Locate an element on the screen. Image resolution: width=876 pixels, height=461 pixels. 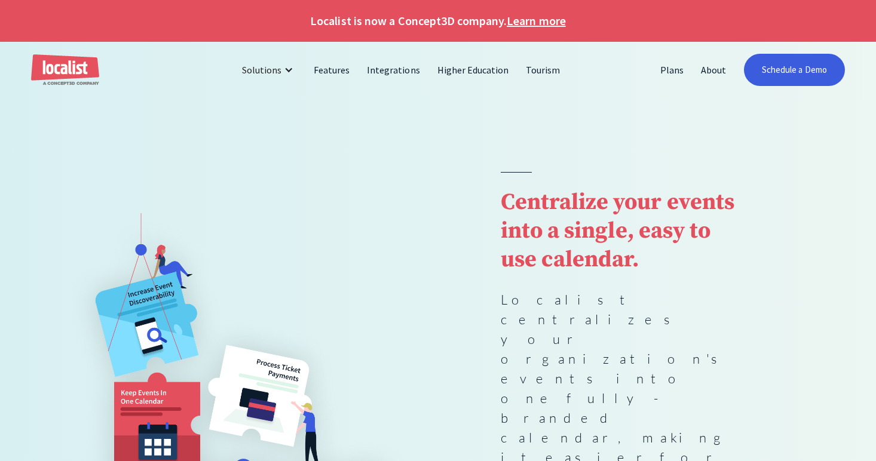
a: Integrations is located at coordinates (393, 70).